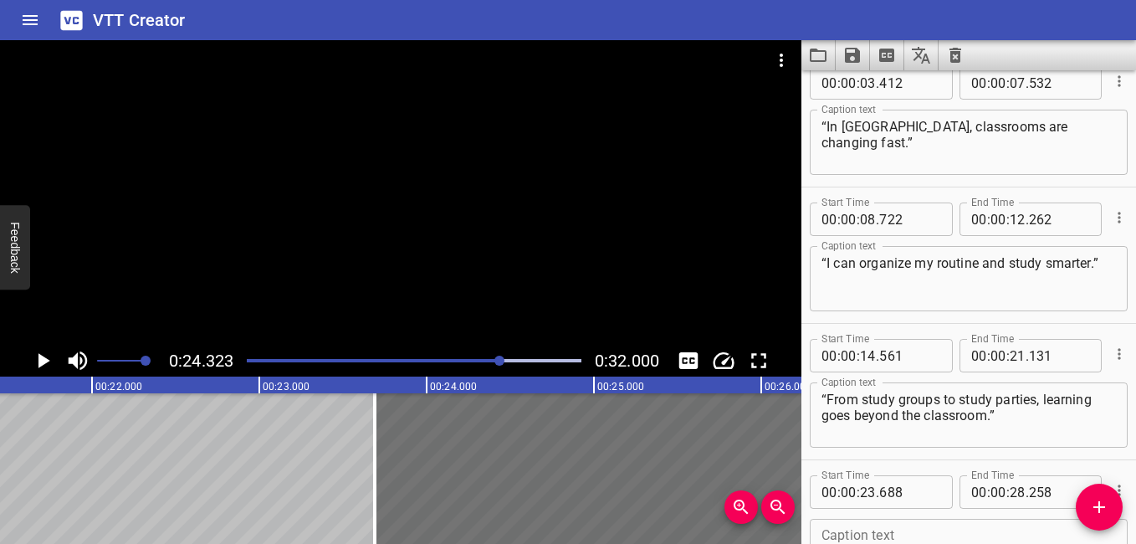 This screenshot has width=1136, height=544. I want to click on input: 03, so click(868, 83).